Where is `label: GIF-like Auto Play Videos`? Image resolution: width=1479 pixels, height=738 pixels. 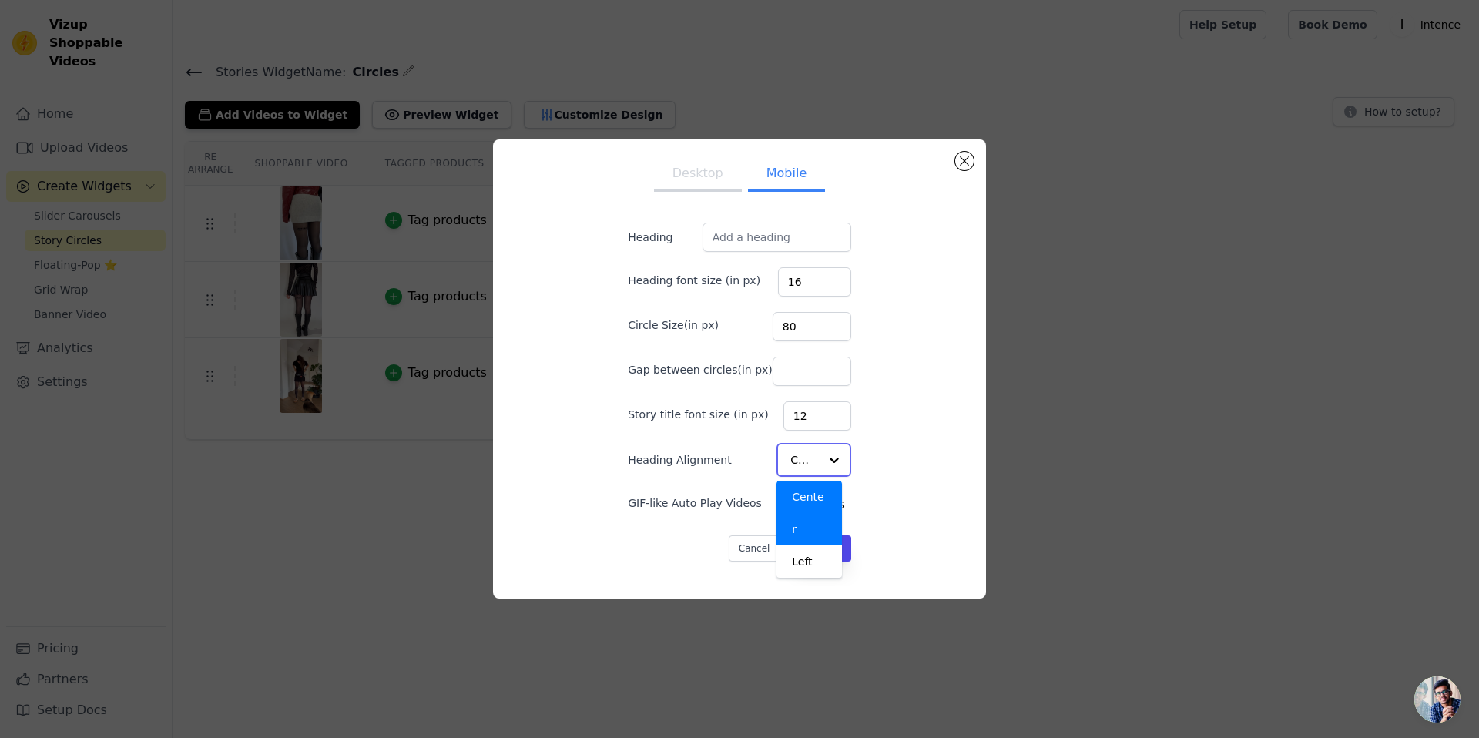
label: GIF-like Auto Play Videos is located at coordinates (695, 503).